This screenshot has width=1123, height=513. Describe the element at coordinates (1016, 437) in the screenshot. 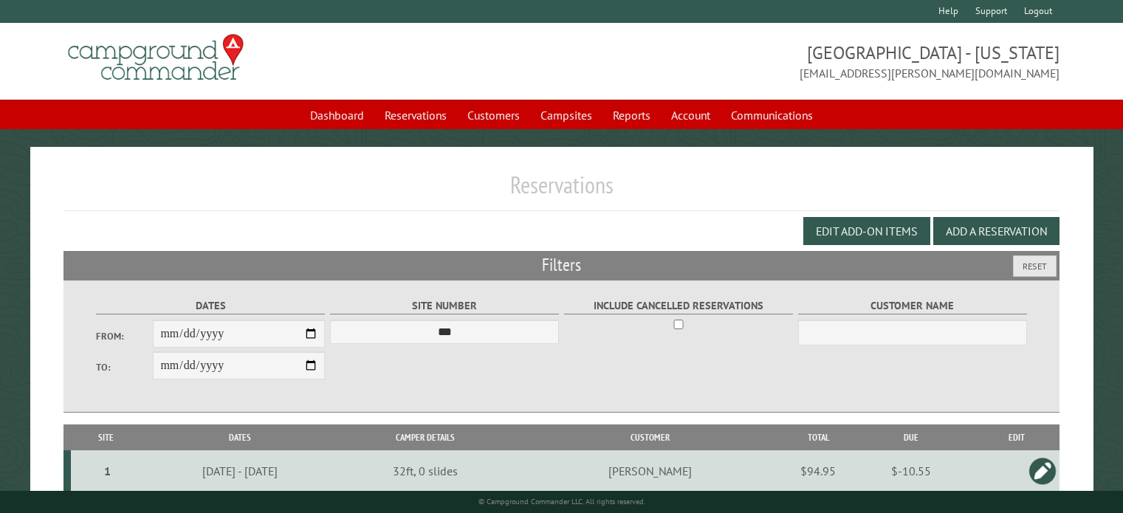

I see `th: Edit` at that location.